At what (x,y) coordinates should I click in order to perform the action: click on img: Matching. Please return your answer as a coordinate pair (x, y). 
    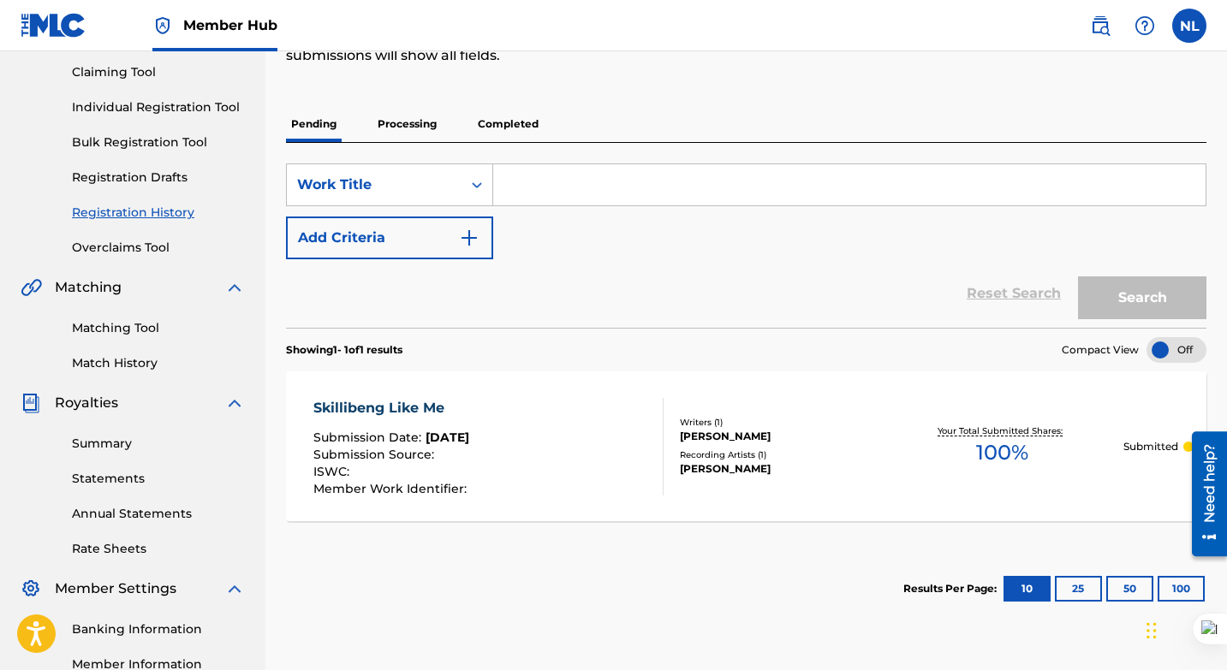
    Looking at the image, I should click on (31, 288).